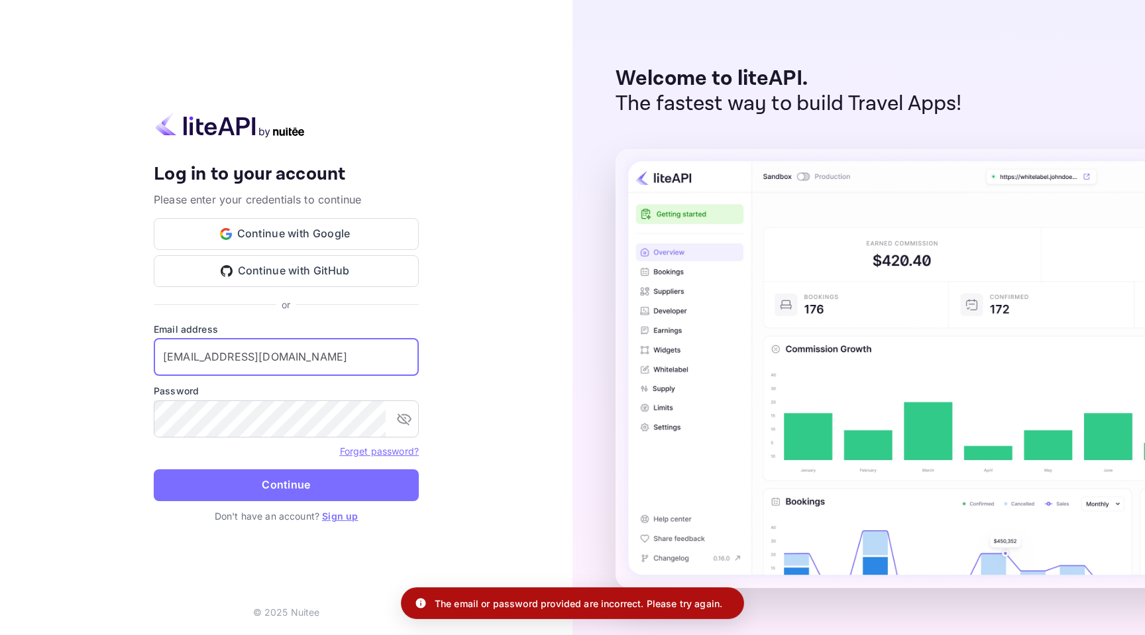 This screenshot has height=635, width=1145. I want to click on p: Please enter your credentials to continue, so click(286, 199).